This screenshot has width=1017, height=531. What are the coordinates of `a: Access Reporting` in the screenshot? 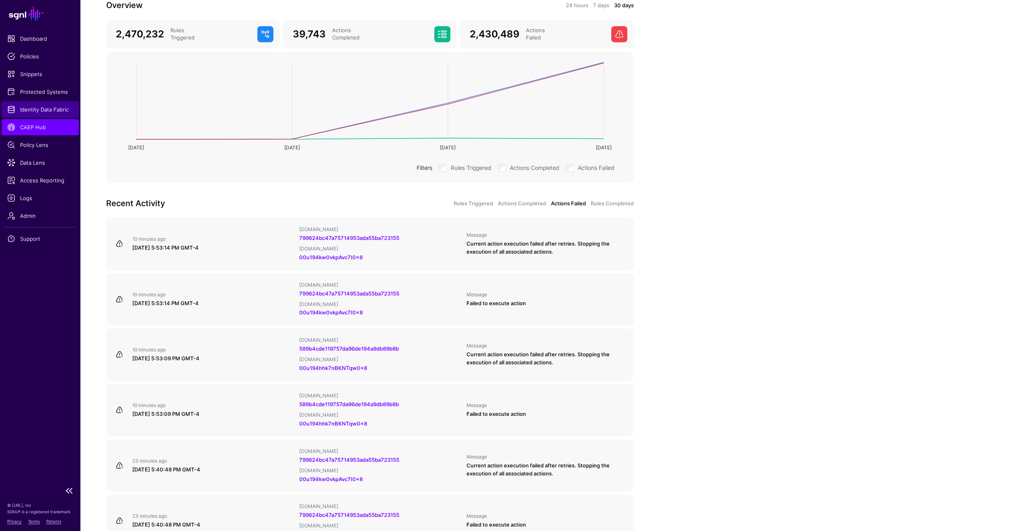 It's located at (40, 180).